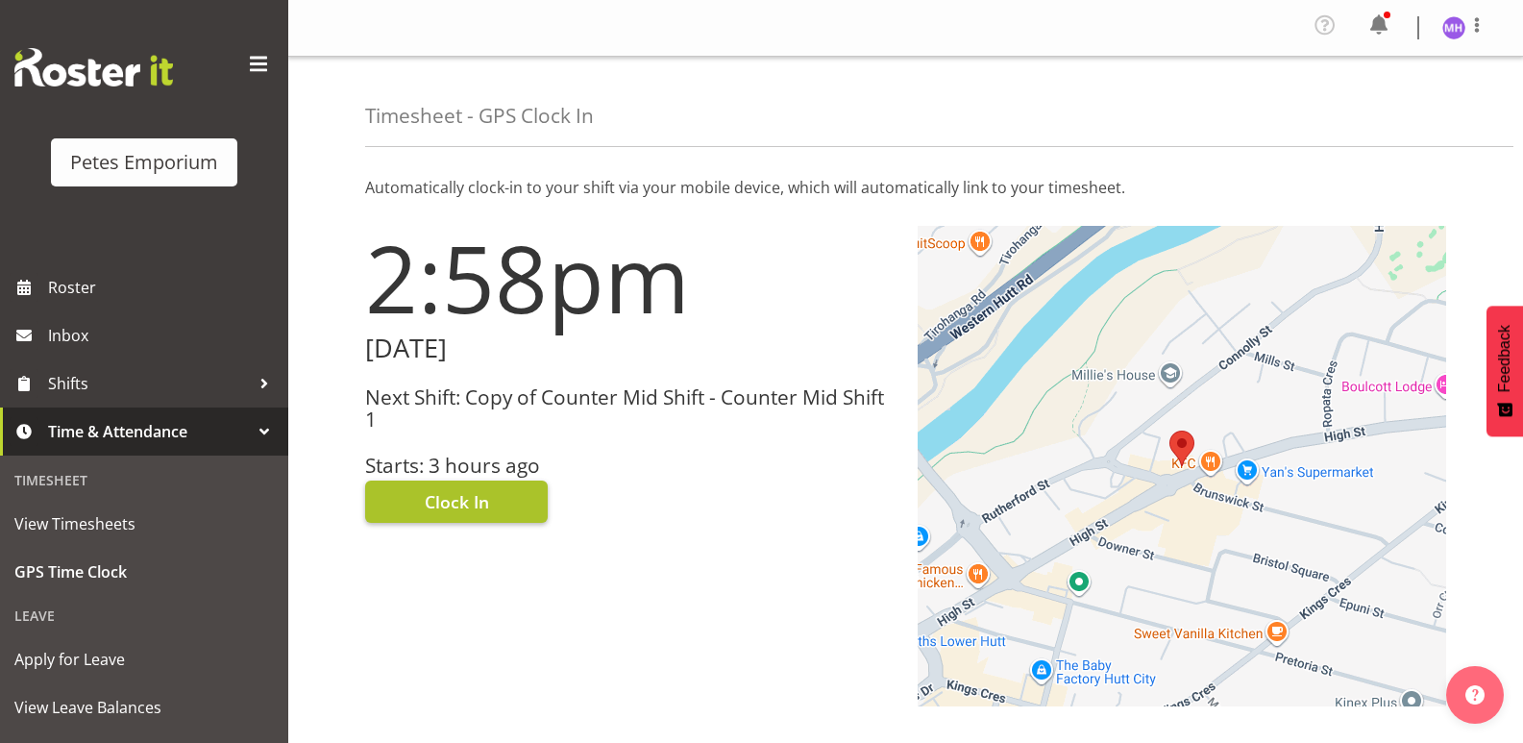  What do you see at coordinates (905, 187) in the screenshot?
I see `p: Automatically clock-in to your shift via your mobile device, which will automatically link to you...` at bounding box center [905, 187].